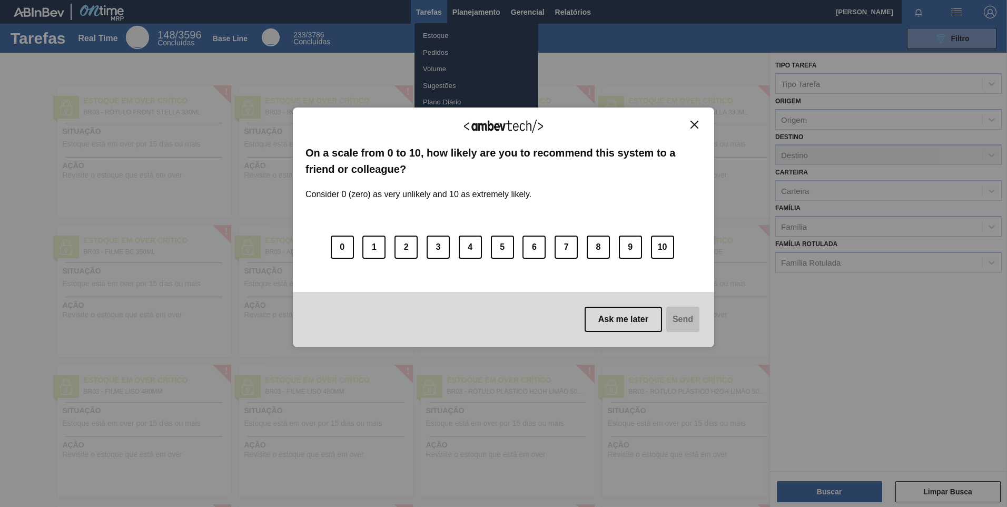 The height and width of the screenshot is (507, 1007). Describe the element at coordinates (534, 247) in the screenshot. I see `button: 6` at that location.